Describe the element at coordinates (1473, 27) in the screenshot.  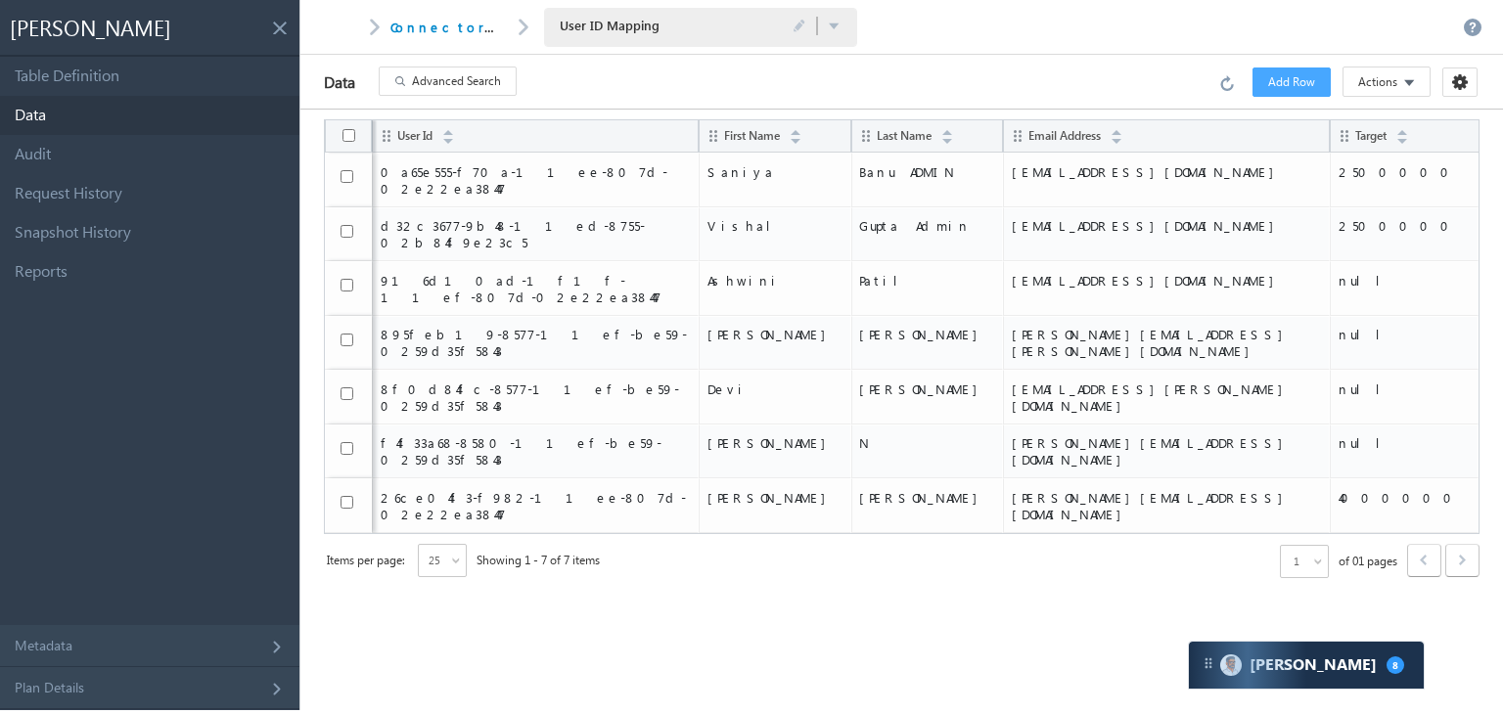
I see `a: Help documentation for this page.` at that location.